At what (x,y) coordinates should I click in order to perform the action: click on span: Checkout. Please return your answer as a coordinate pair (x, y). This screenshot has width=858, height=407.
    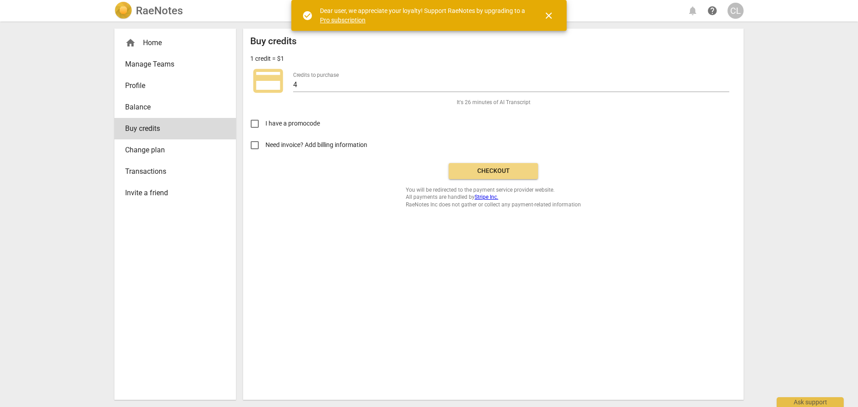
    Looking at the image, I should click on (493, 171).